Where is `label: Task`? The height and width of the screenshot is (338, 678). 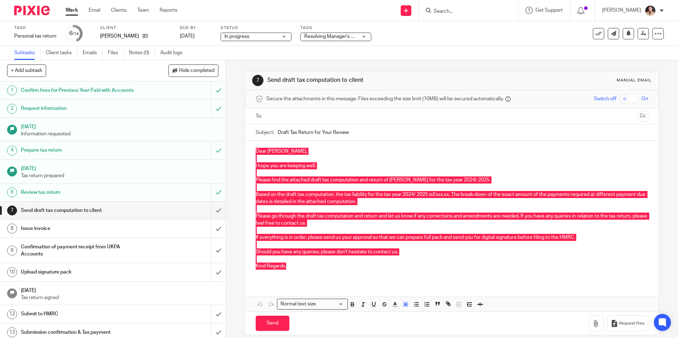
label: Task is located at coordinates (35, 28).